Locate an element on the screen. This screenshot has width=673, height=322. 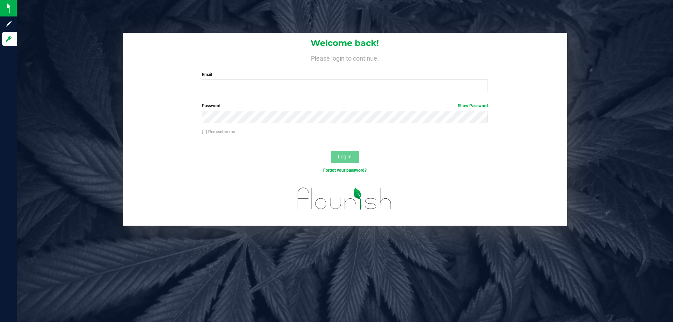
span: Log In is located at coordinates (345, 157).